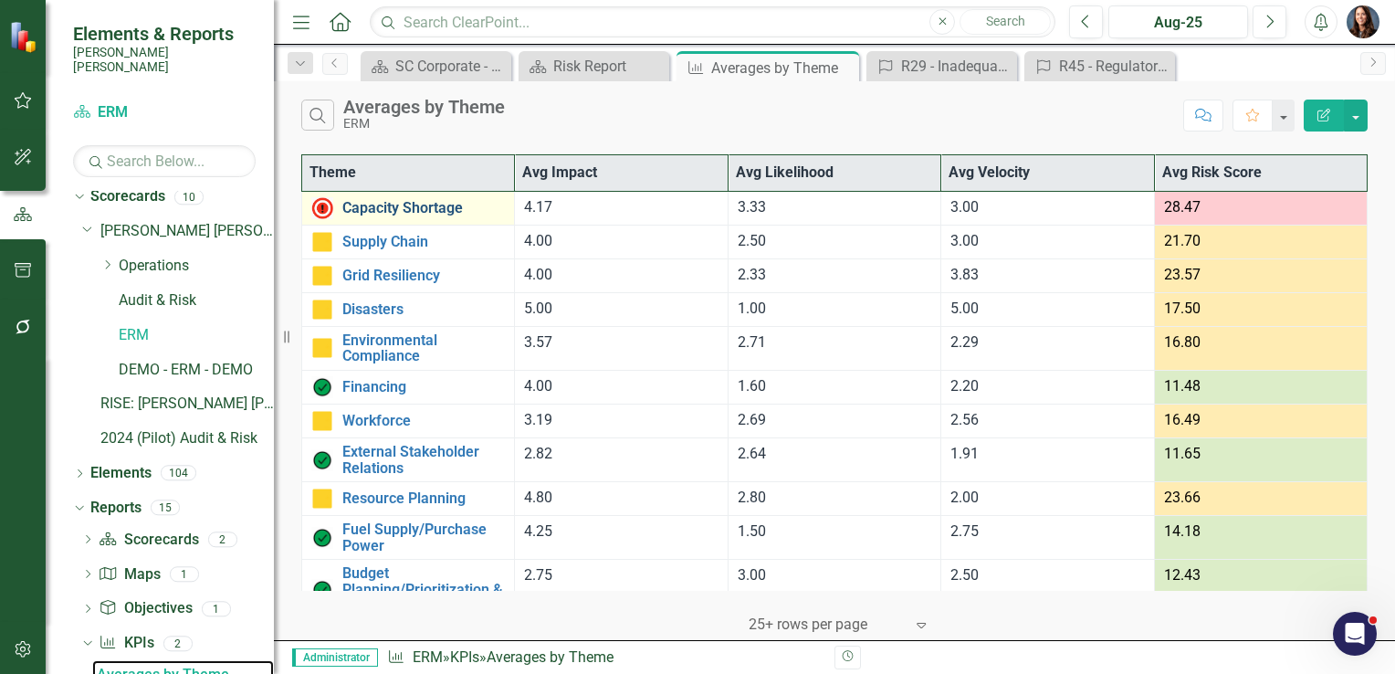  I want to click on input: Search Below..., so click(164, 161).